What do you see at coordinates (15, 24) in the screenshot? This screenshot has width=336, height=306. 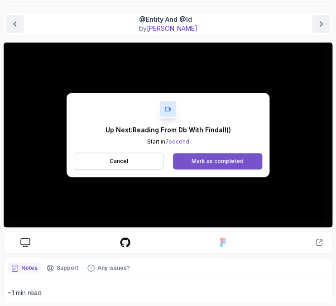 I see `button: previous content` at bounding box center [15, 24].